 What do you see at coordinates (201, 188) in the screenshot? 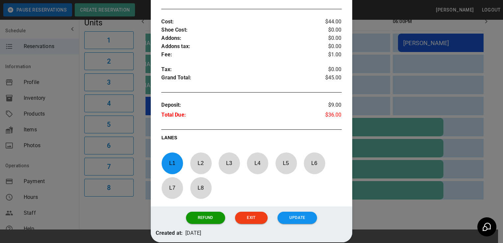
I see `p: L 8` at bounding box center [201, 188].